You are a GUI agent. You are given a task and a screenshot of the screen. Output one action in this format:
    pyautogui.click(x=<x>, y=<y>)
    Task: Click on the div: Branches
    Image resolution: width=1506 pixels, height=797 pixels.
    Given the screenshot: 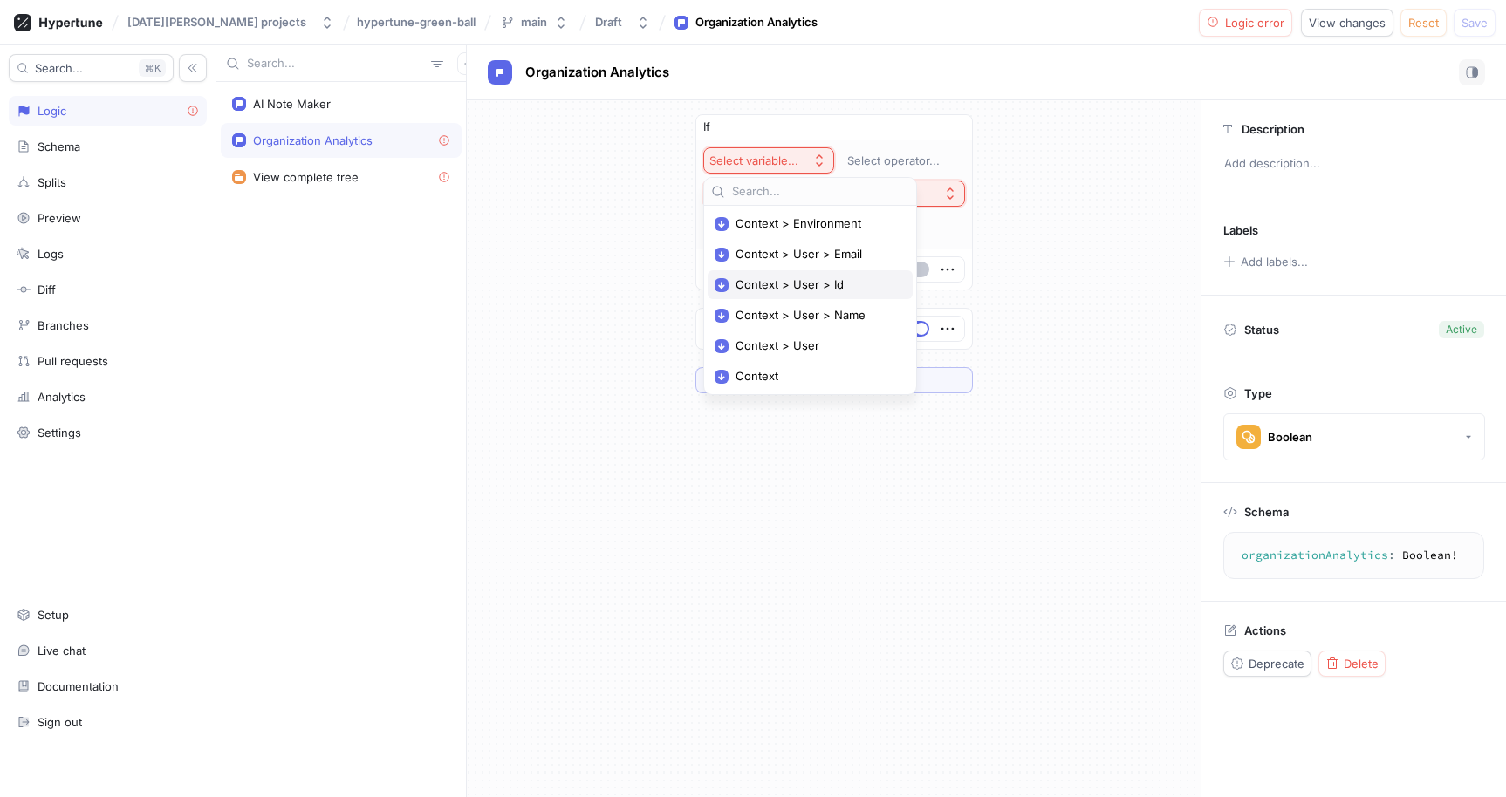 What is the action you would take?
    pyautogui.click(x=63, y=325)
    